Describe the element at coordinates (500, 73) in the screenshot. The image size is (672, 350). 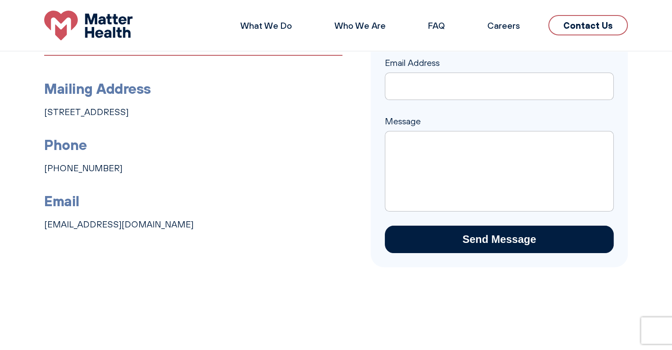
I see `label: Email Address` at that location.